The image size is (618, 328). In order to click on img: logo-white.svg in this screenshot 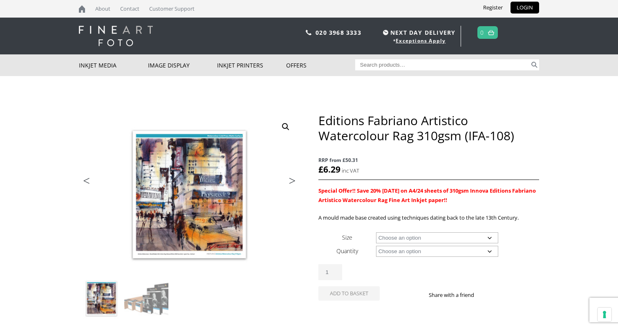, I will do `click(116, 36)`.